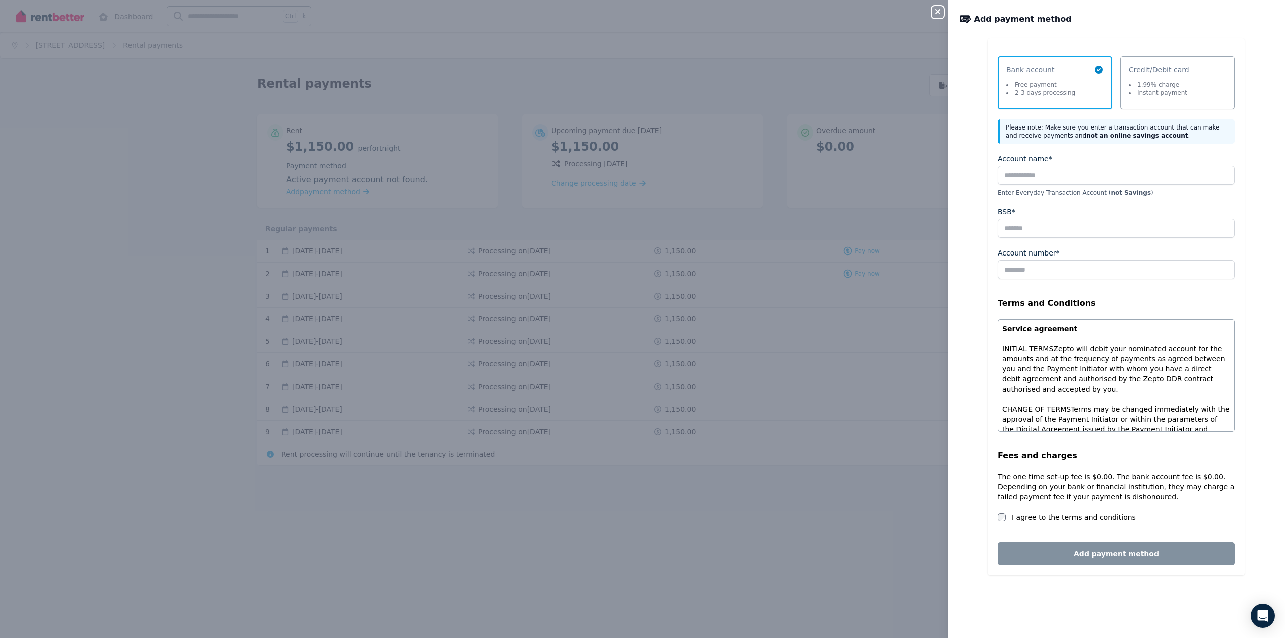 This screenshot has width=1285, height=638. I want to click on legend: Terms and Conditions, so click(1116, 303).